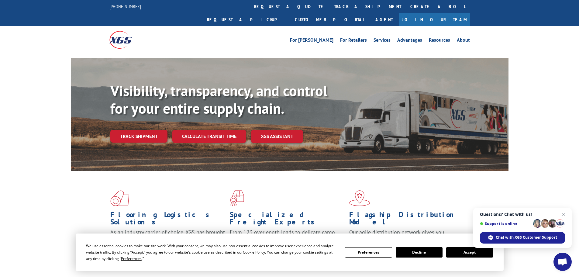 The height and width of the screenshot is (277, 579). What do you see at coordinates (139, 136) in the screenshot?
I see `a: Track shipment` at bounding box center [139, 136].